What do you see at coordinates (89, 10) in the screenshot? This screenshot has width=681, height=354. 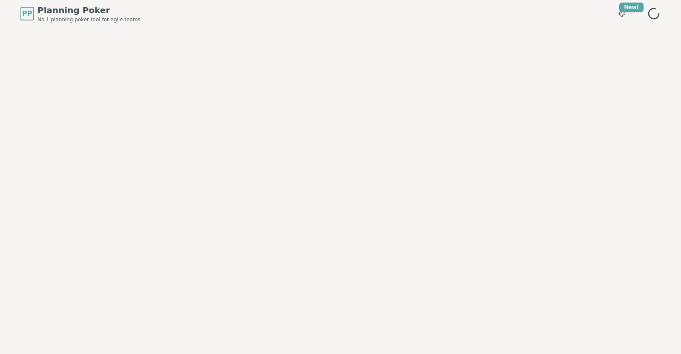 I see `span: Planning Poker` at bounding box center [89, 10].